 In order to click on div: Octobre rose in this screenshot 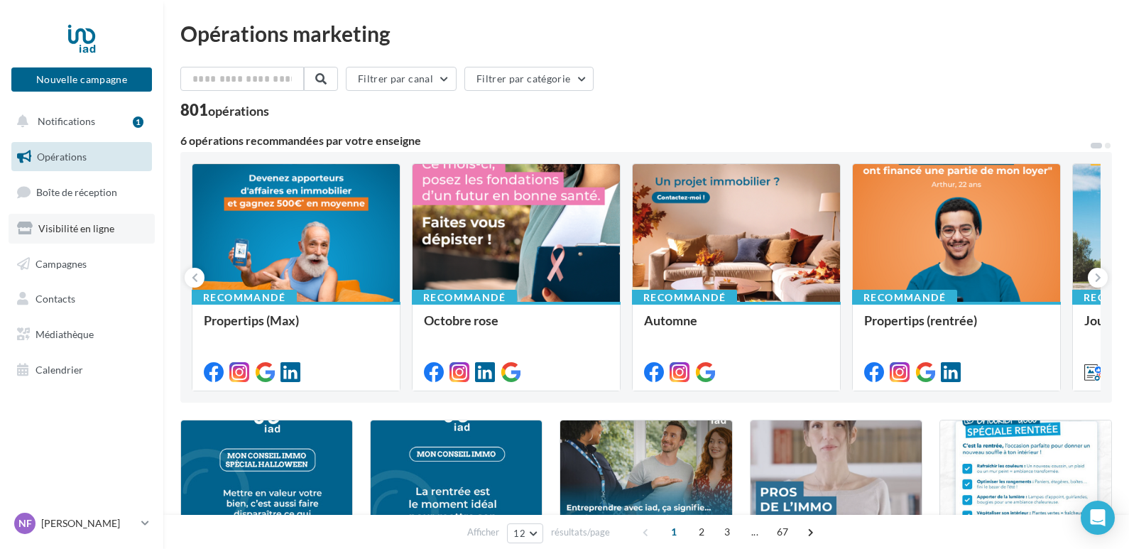, I will do `click(516, 327)`.